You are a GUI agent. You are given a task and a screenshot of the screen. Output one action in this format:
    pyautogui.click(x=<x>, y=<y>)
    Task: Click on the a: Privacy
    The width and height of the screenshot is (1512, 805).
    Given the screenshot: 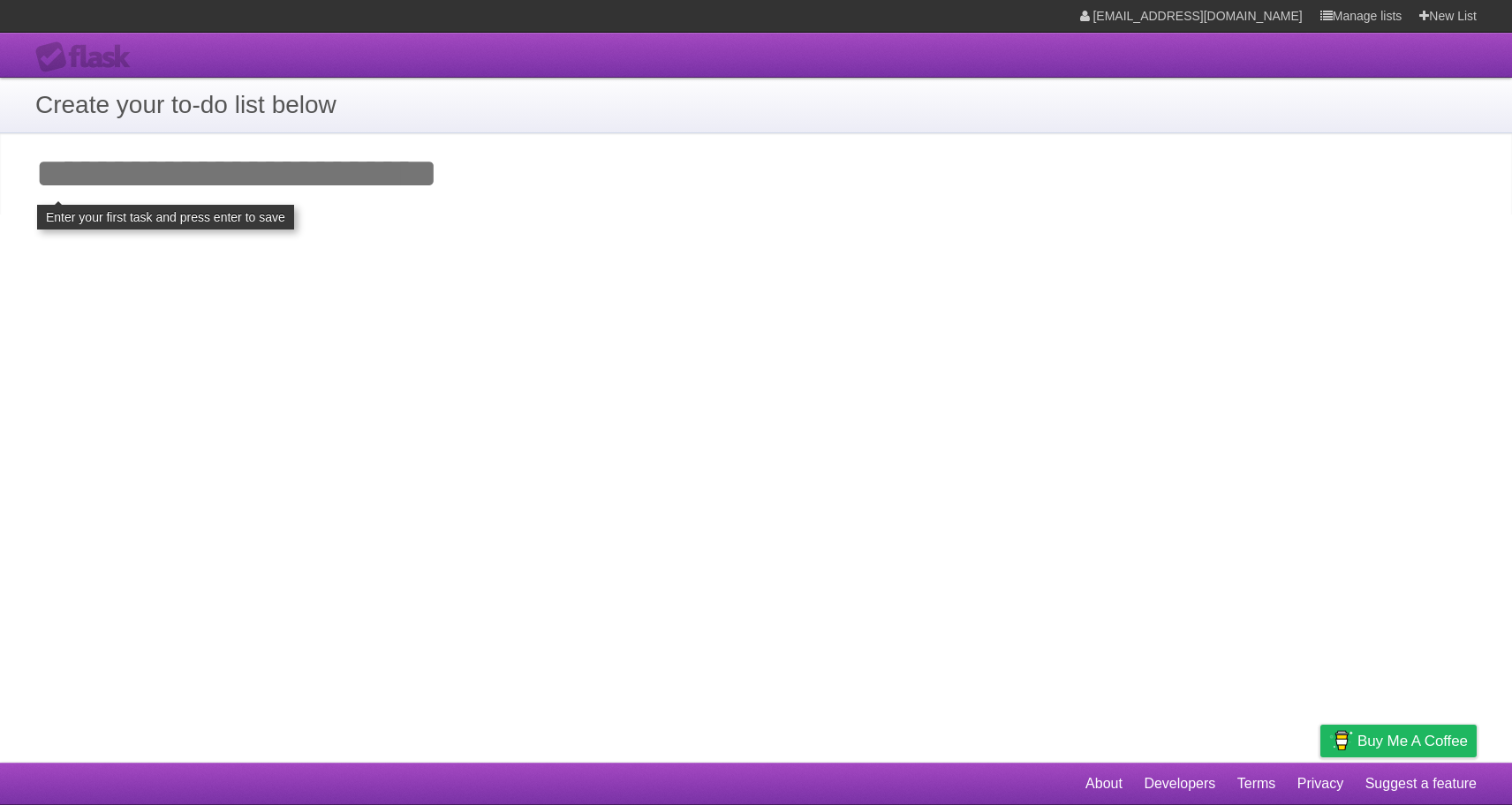 What is the action you would take?
    pyautogui.click(x=1320, y=784)
    